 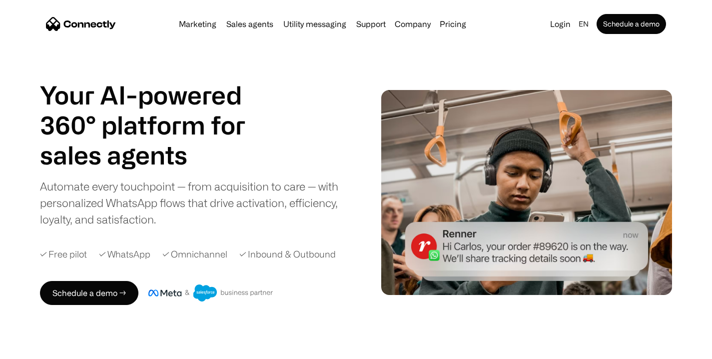 What do you see at coordinates (453, 24) in the screenshot?
I see `a: Pricing` at bounding box center [453, 24].